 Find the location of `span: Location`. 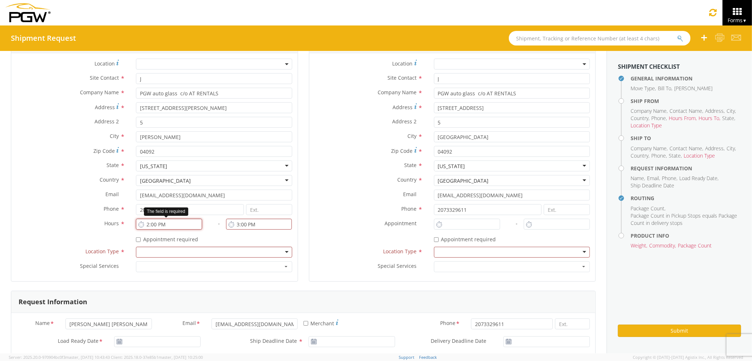

span: Location is located at coordinates (105, 63).